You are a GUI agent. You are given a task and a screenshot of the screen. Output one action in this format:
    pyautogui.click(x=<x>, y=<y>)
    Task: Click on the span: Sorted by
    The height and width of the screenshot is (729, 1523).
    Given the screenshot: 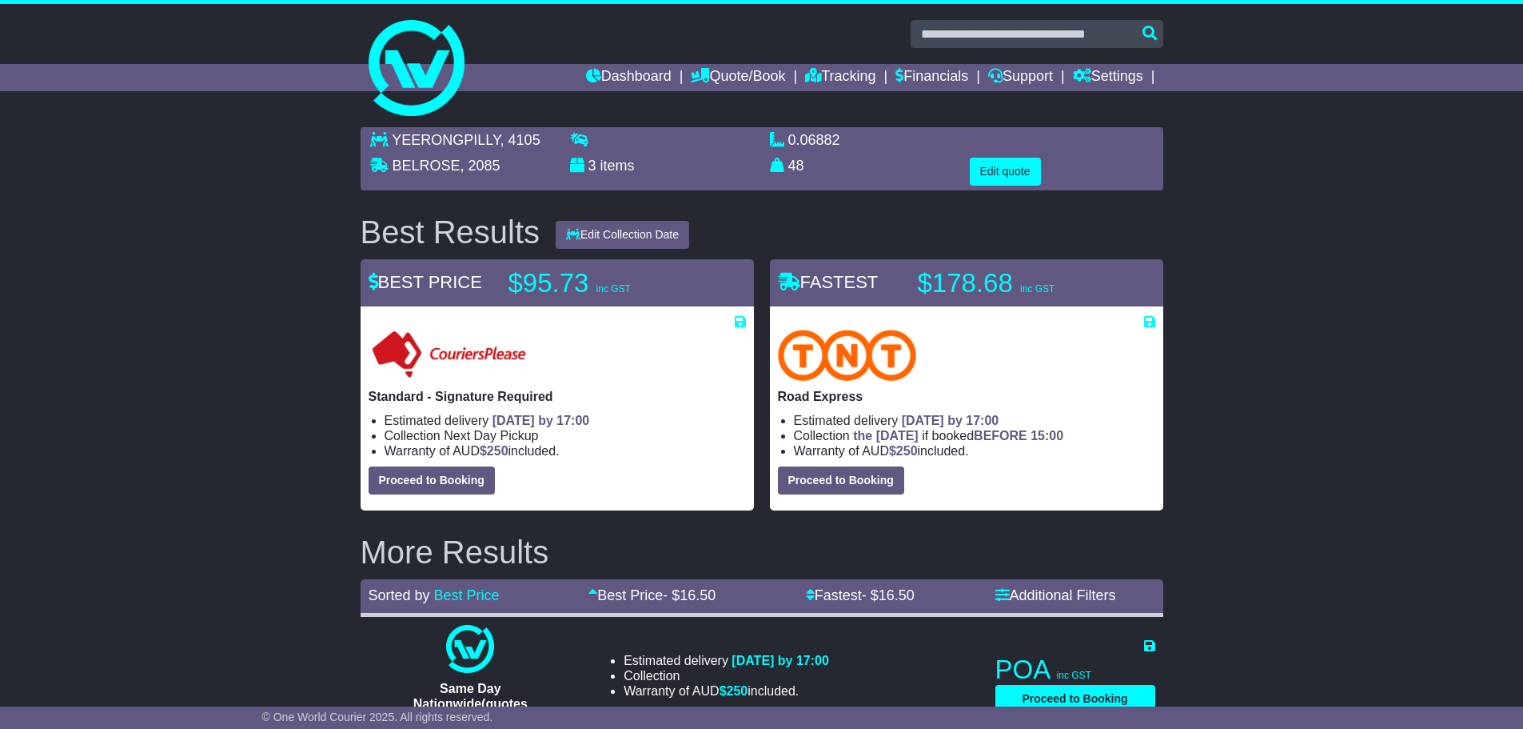 What is the action you would take?
    pyautogui.click(x=399, y=595)
    